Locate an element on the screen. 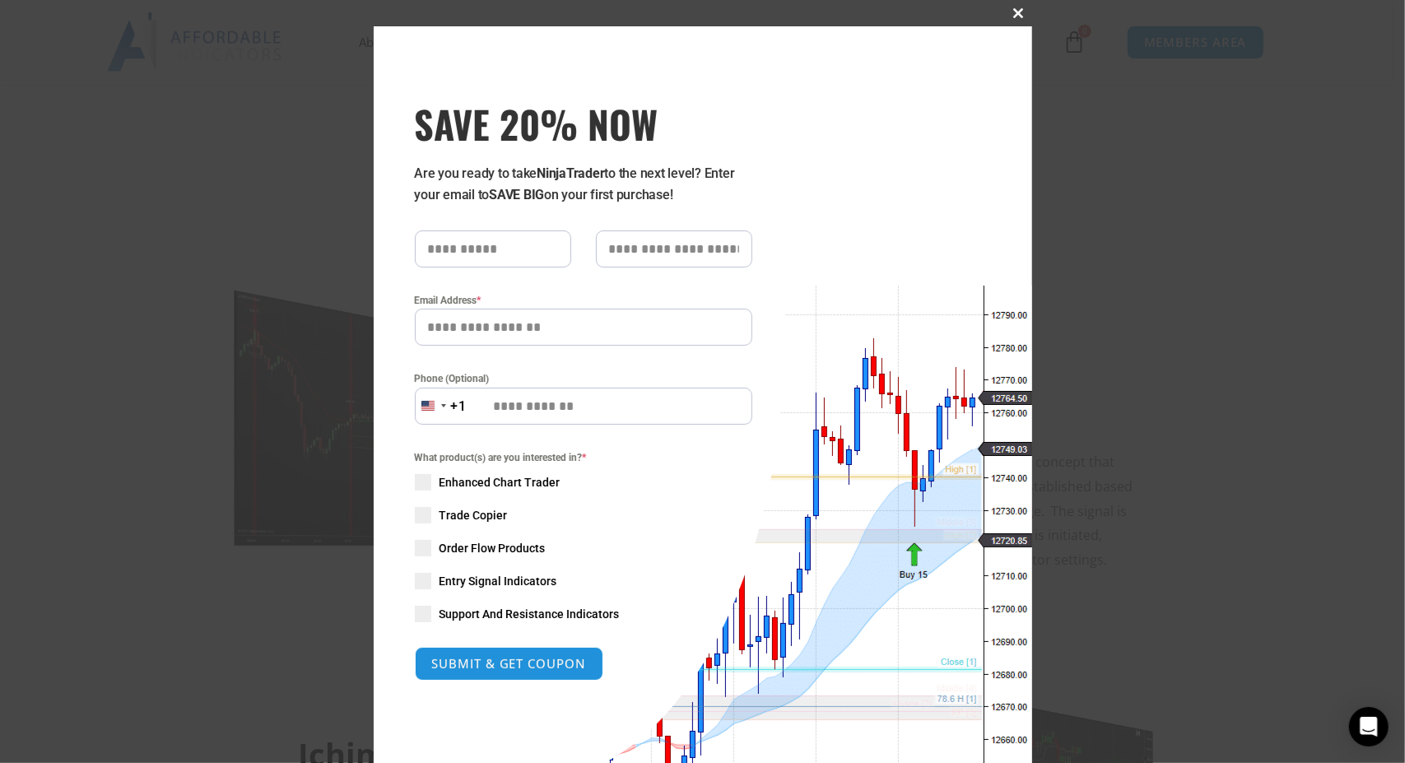 Image resolution: width=1405 pixels, height=763 pixels. label: Order Flow Products is located at coordinates (584, 548).